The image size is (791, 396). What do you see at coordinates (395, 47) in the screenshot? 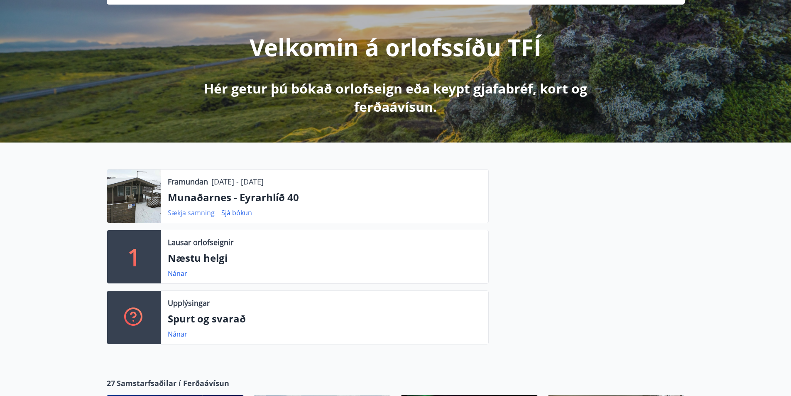
I see `p: Velkomin á orlofssíðu TFÍ` at bounding box center [395, 47].